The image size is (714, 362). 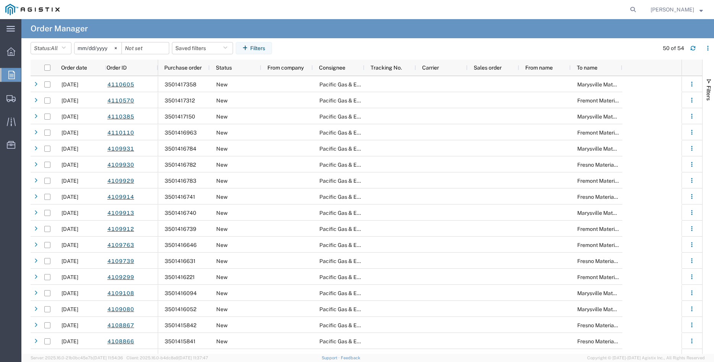 I want to click on span: 3501415841, so click(x=180, y=341).